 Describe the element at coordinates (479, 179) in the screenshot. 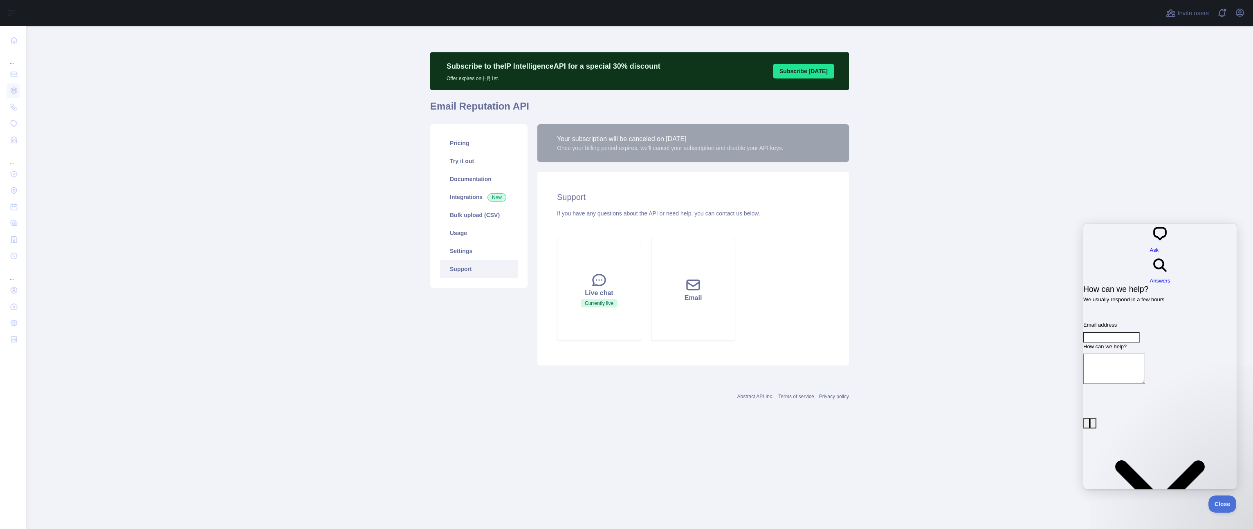

I see `a: Documentation` at that location.